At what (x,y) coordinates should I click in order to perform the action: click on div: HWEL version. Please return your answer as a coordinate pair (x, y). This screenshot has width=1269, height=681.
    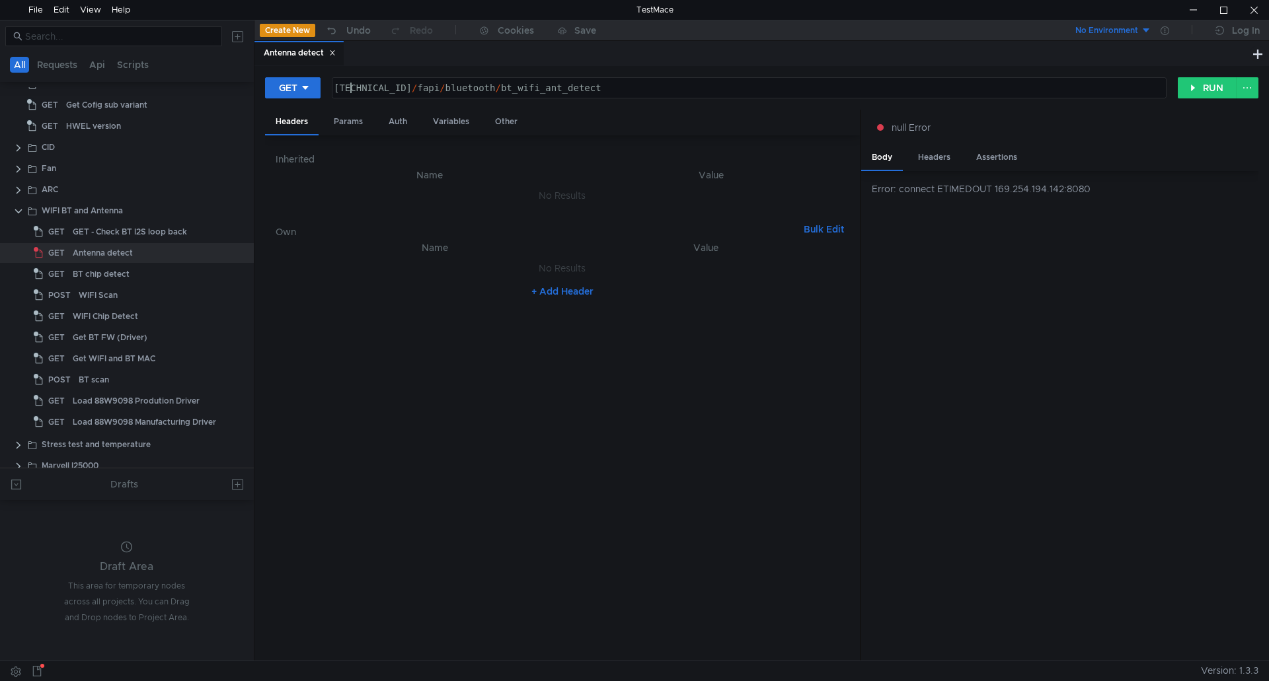
    Looking at the image, I should click on (93, 126).